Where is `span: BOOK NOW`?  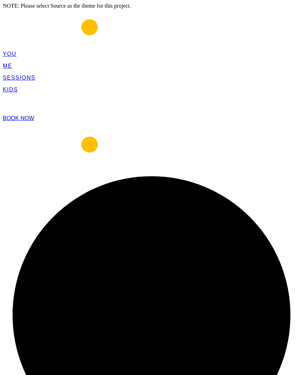 span: BOOK NOW is located at coordinates (19, 118).